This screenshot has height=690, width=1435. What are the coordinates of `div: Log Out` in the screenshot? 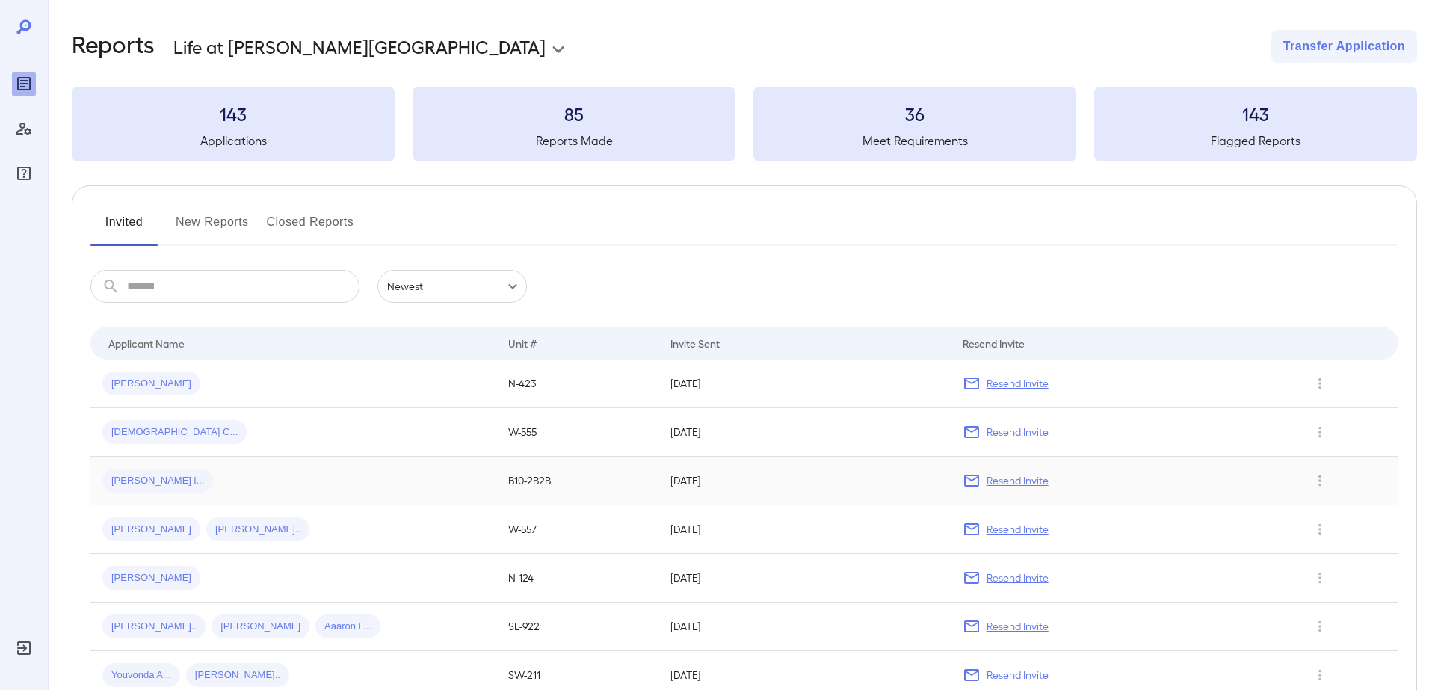 It's located at (24, 648).